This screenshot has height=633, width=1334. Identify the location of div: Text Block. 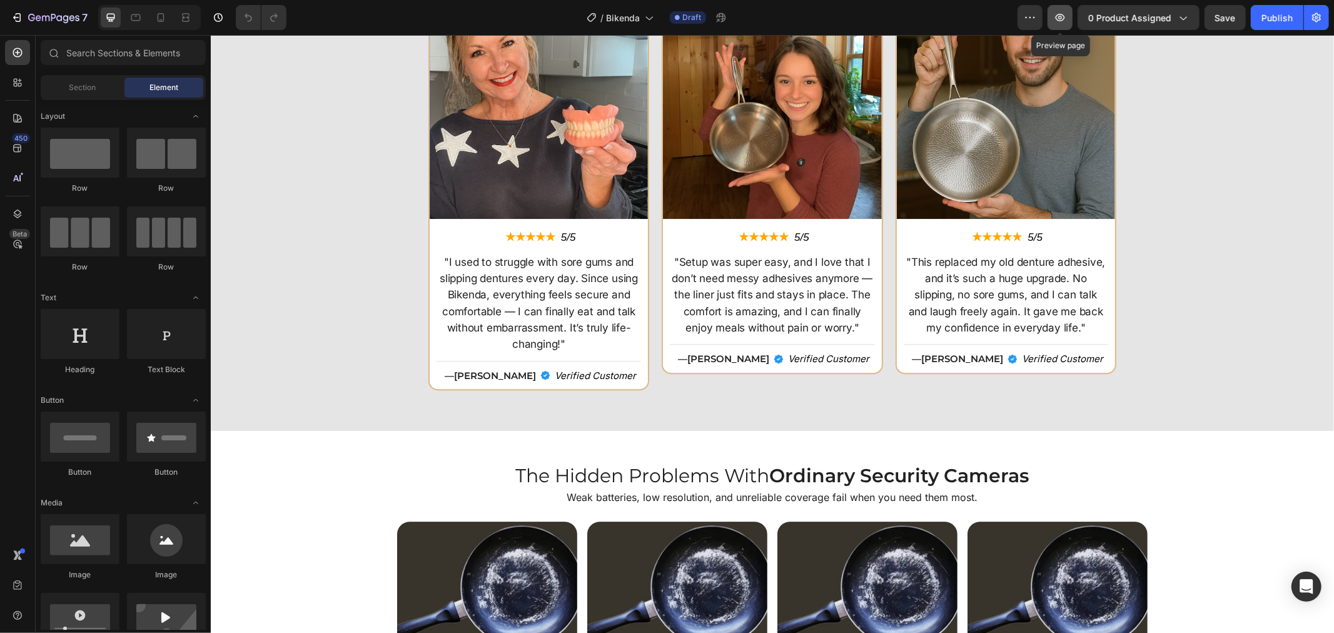
(166, 370).